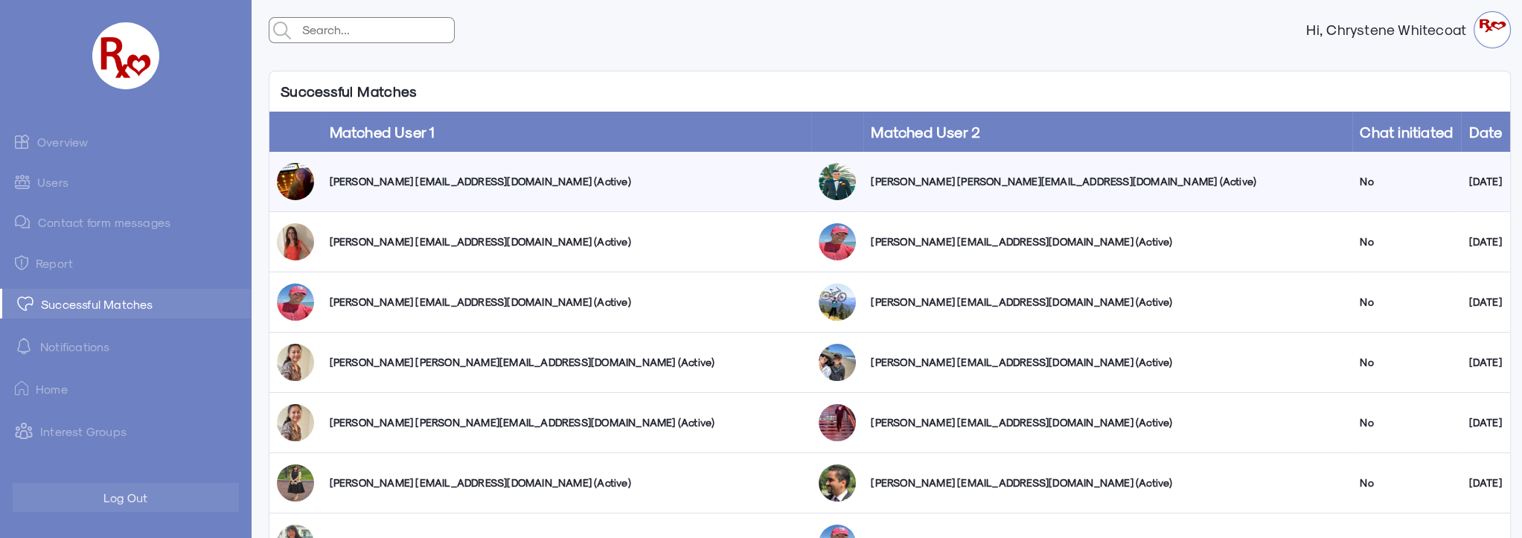 This screenshot has height=538, width=1522. What do you see at coordinates (282, 31) in the screenshot?
I see `img: admin-search.svg` at bounding box center [282, 31].